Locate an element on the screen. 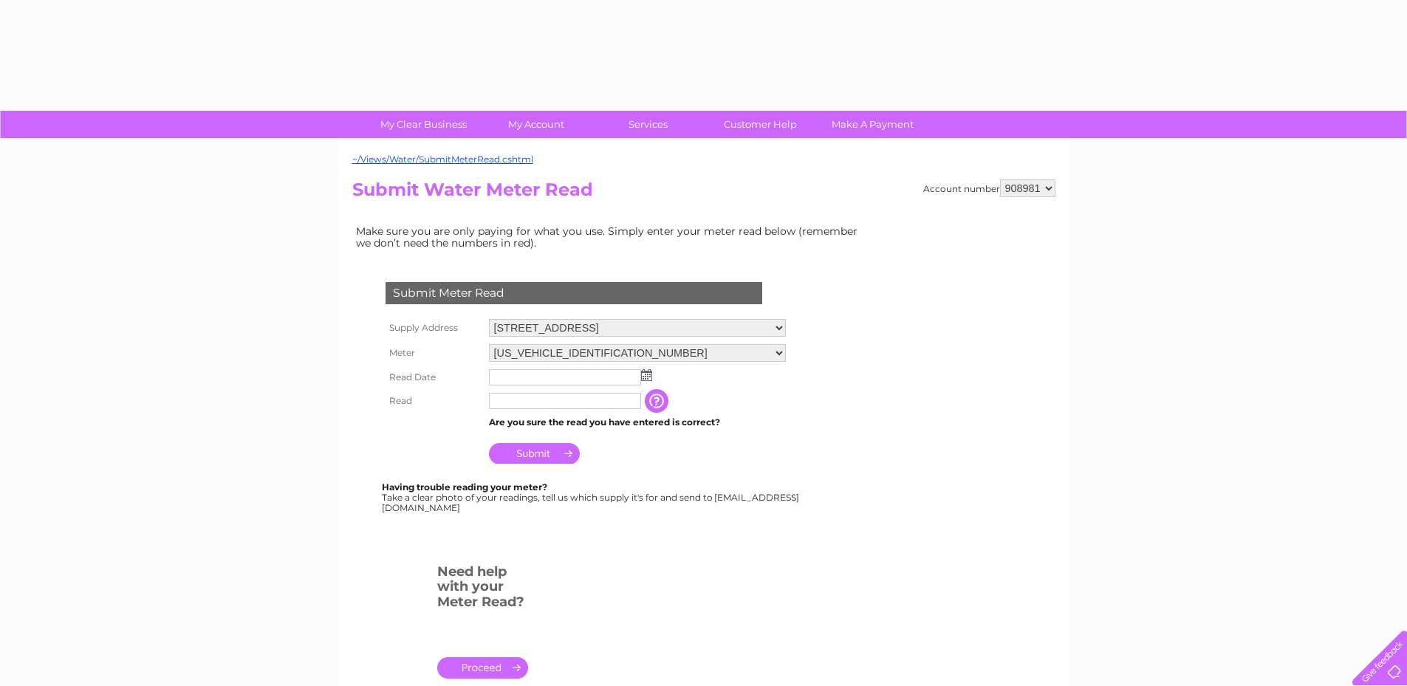  input: Information is located at coordinates (658, 401).